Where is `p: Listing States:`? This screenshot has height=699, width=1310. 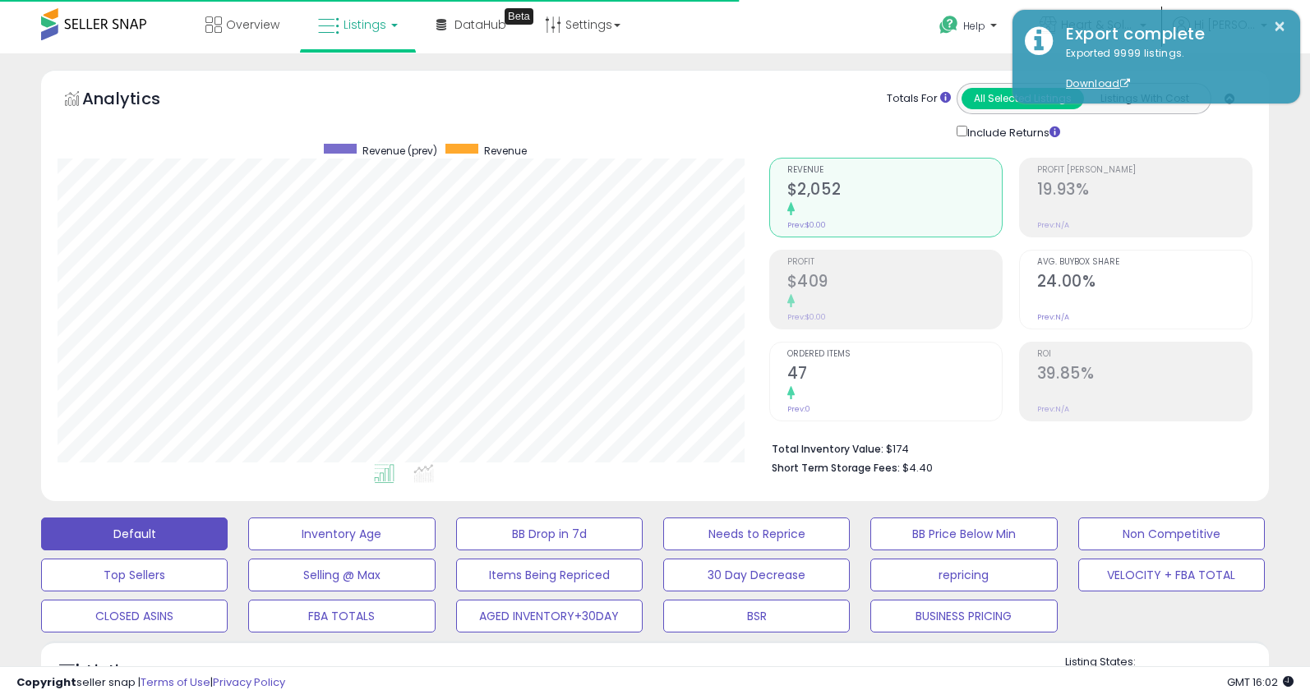 p: Listing States: is located at coordinates (1167, 662).